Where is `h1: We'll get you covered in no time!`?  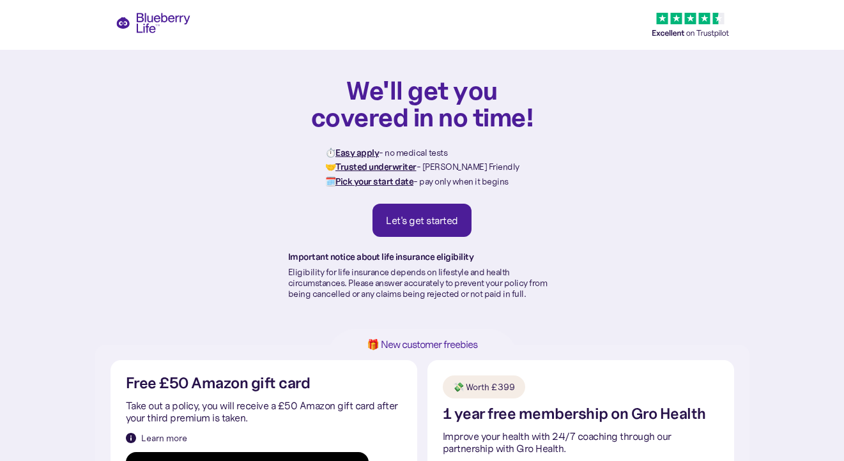
h1: We'll get you covered in no time! is located at coordinates (422, 103).